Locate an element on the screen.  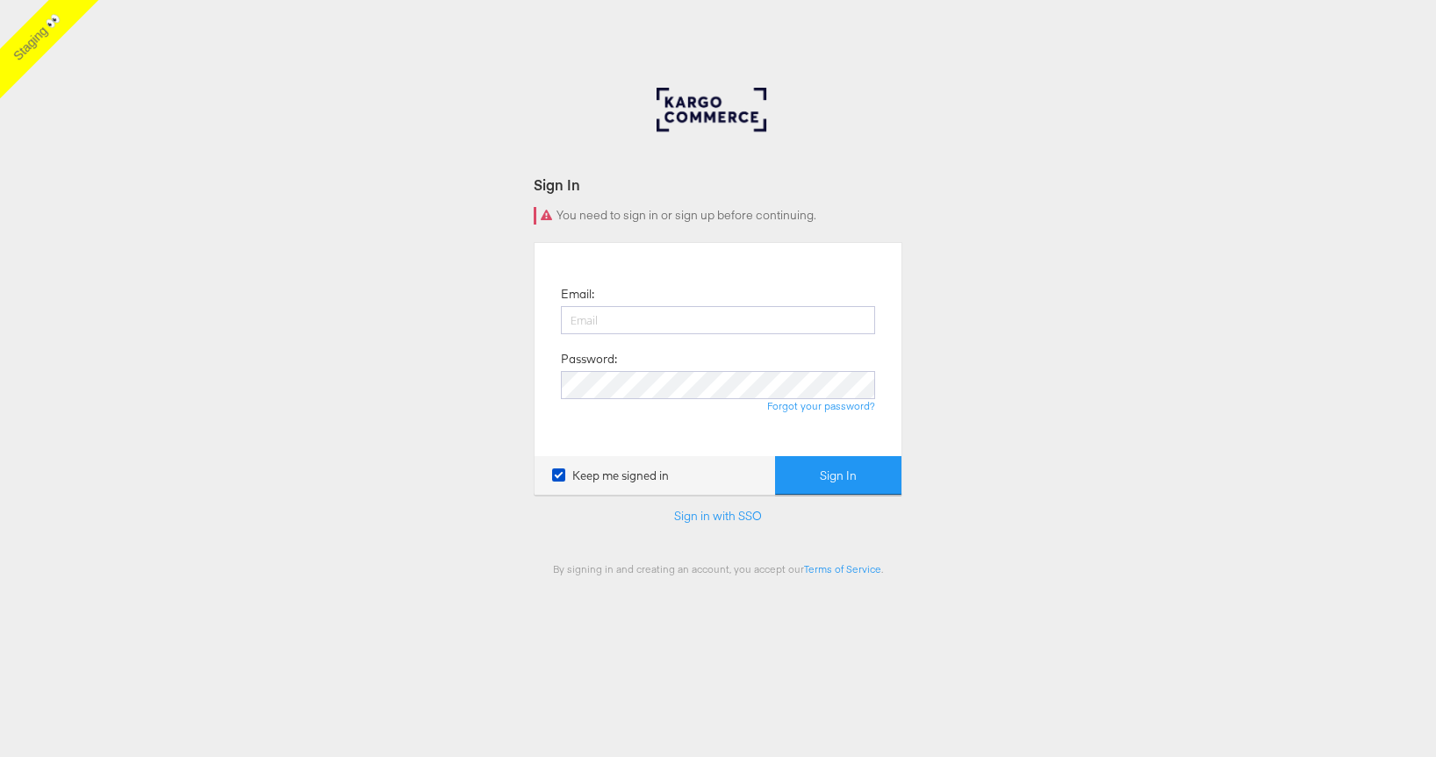
div: You need to sign in or sign up before continuing. is located at coordinates (718, 216).